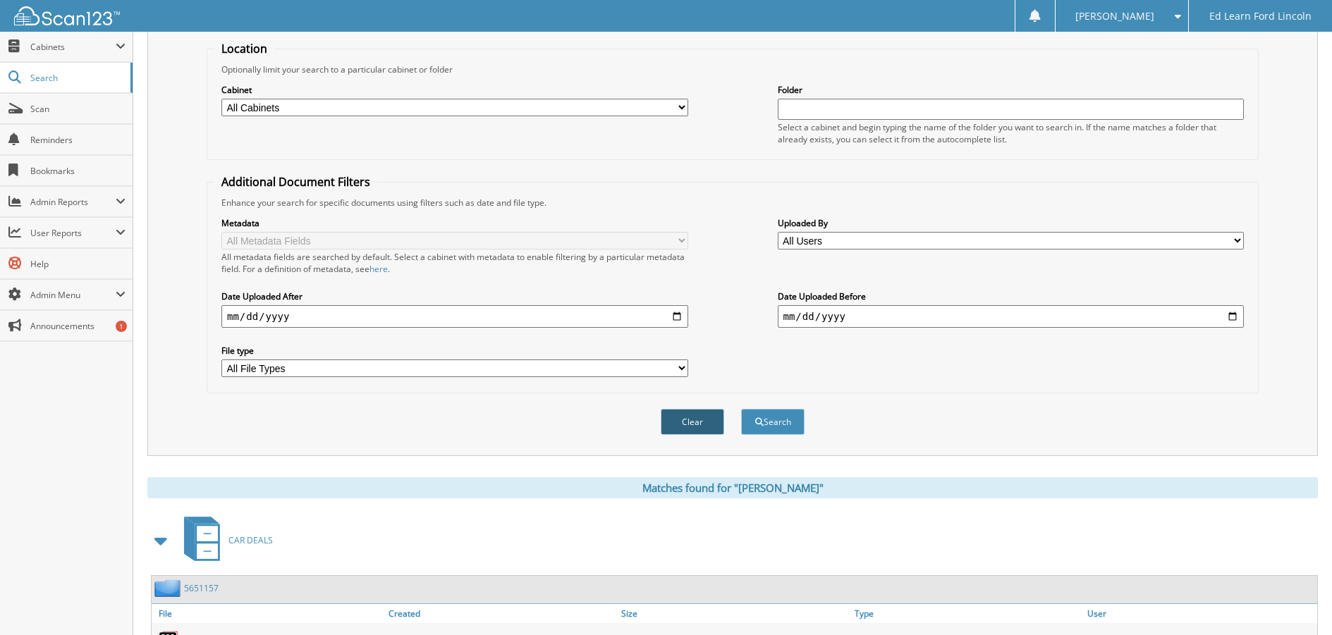 The height and width of the screenshot is (635, 1332). Describe the element at coordinates (73, 202) in the screenshot. I see `span: Admin Reports` at that location.